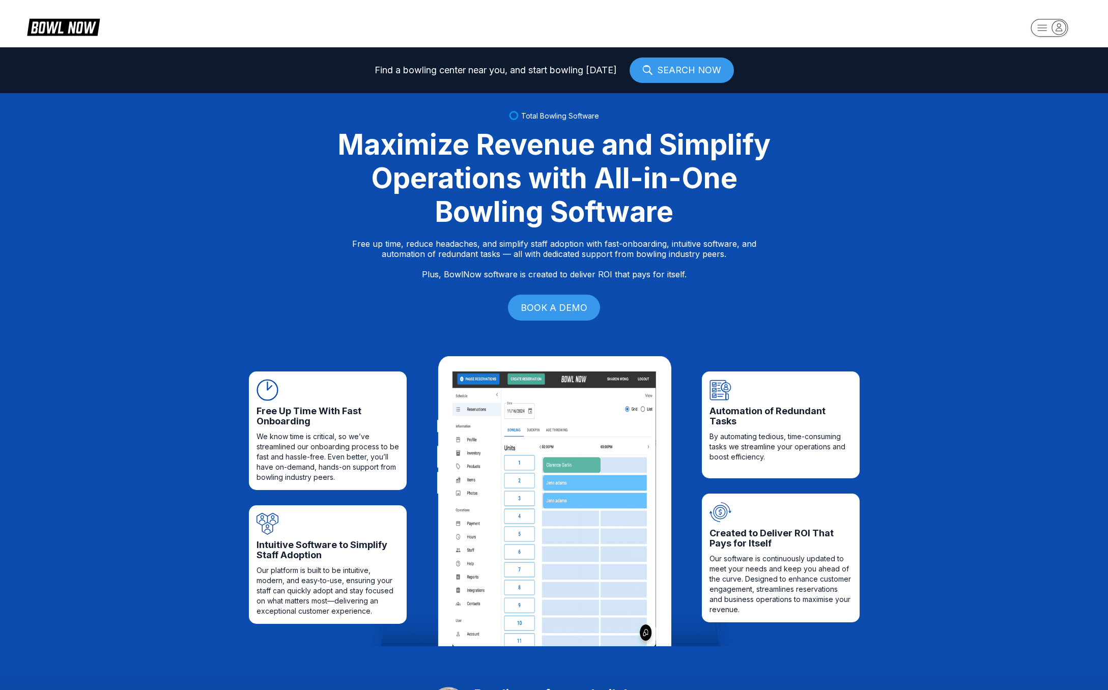  What do you see at coordinates (554, 509) in the screenshot?
I see `img: Content image` at bounding box center [554, 509].